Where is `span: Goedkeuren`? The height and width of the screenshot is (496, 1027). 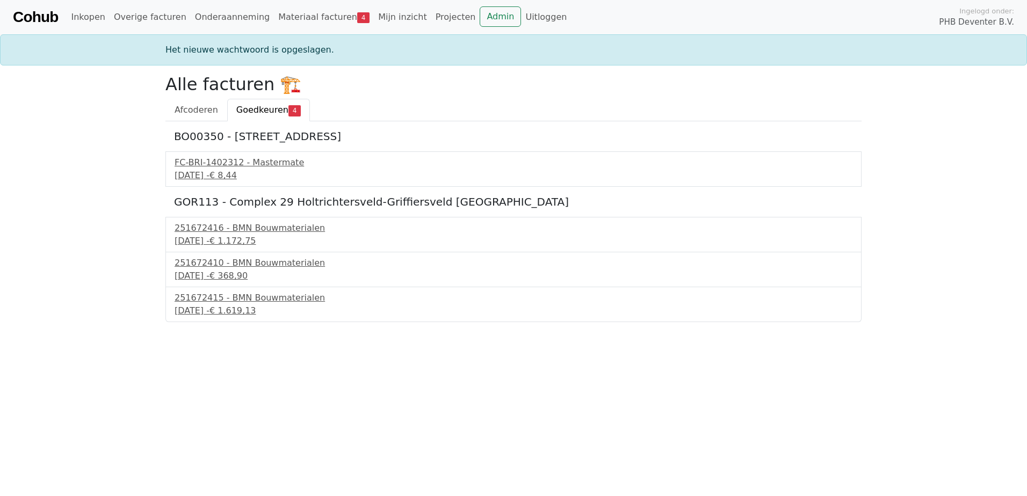 span: Goedkeuren is located at coordinates (262, 110).